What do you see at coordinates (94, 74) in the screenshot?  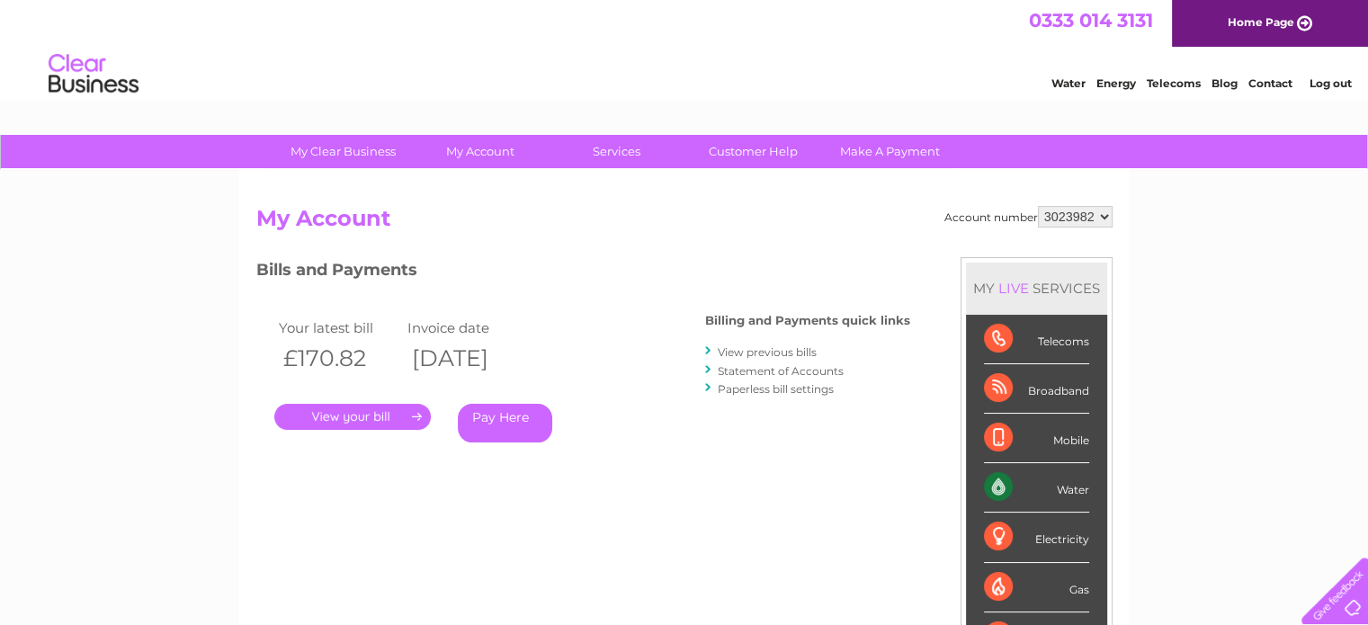 I see `img: logo.png` at bounding box center [94, 74].